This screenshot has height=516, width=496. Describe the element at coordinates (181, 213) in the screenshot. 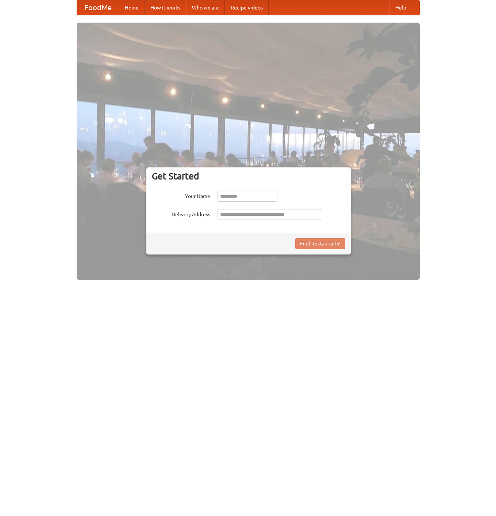

I see `label: Delivery Address` at that location.